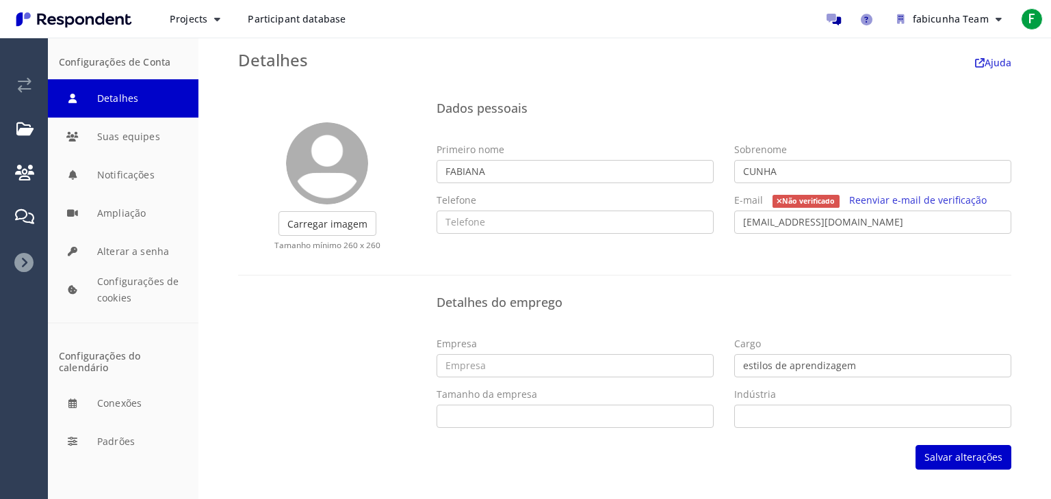 The height and width of the screenshot is (499, 1051). Describe the element at coordinates (327, 164) in the screenshot. I see `img: user_avatar_128.png` at that location.